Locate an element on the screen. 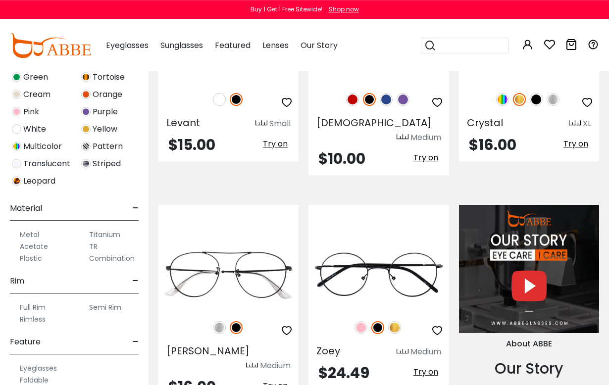  span: $10.00 is located at coordinates (341, 158).